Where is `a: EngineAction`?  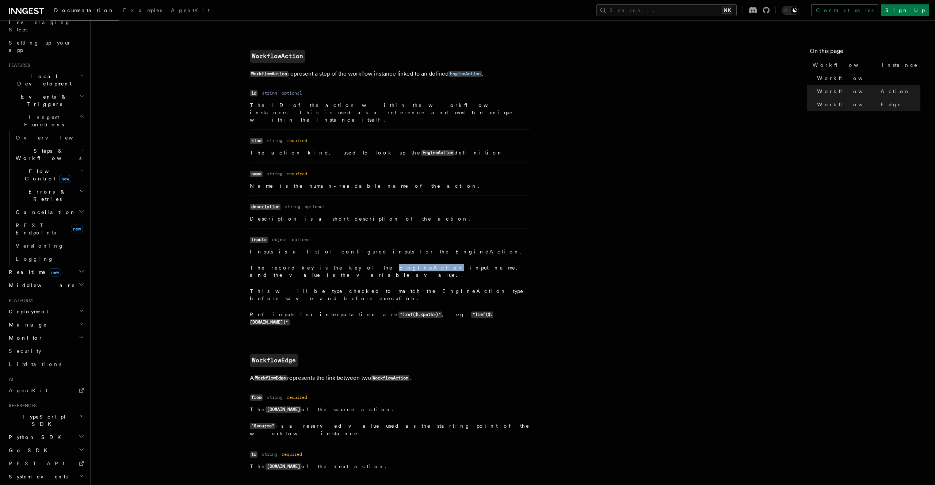 a: EngineAction is located at coordinates (465, 73).